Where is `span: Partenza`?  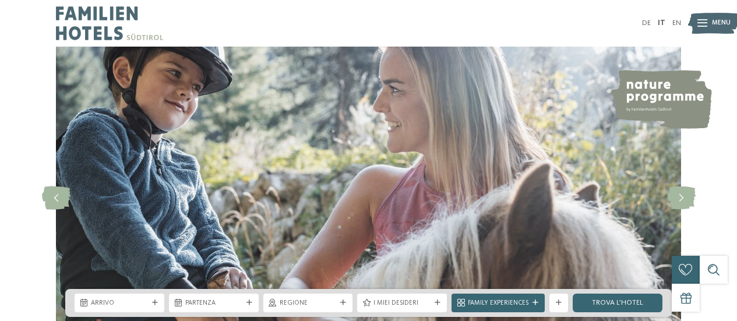
span: Partenza is located at coordinates (214, 304).